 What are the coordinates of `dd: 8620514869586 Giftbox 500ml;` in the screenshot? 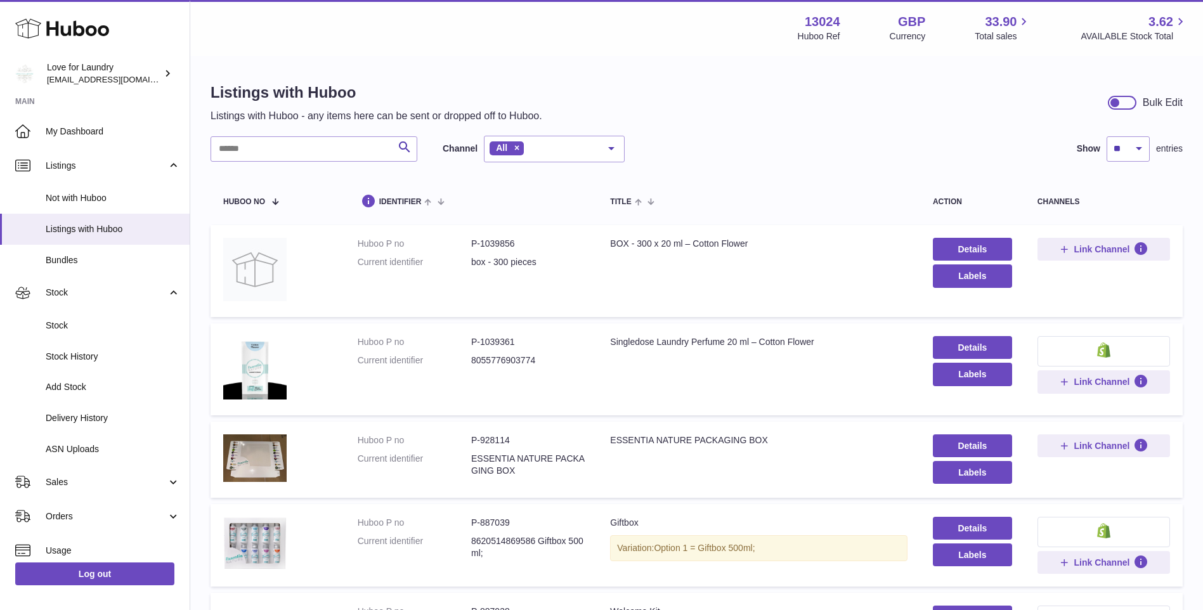 It's located at (528, 547).